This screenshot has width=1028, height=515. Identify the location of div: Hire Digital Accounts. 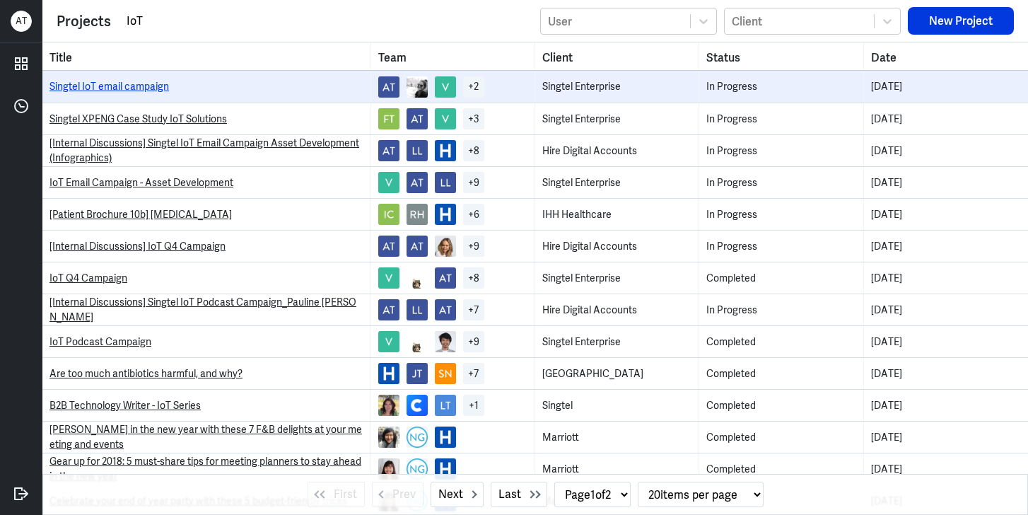
(616, 151).